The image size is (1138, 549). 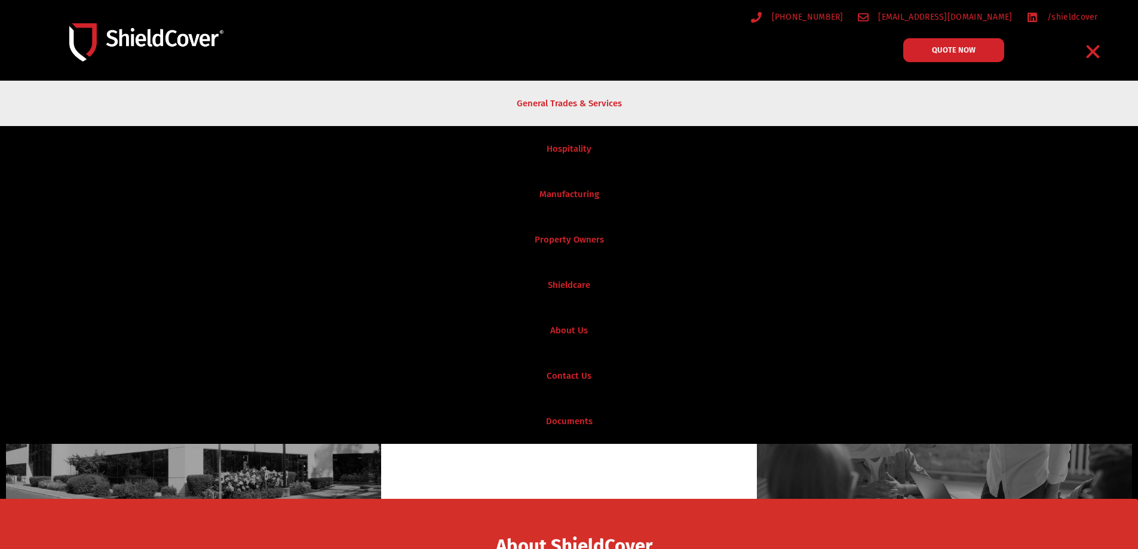 I want to click on a: QUOTE NOW, so click(x=953, y=50).